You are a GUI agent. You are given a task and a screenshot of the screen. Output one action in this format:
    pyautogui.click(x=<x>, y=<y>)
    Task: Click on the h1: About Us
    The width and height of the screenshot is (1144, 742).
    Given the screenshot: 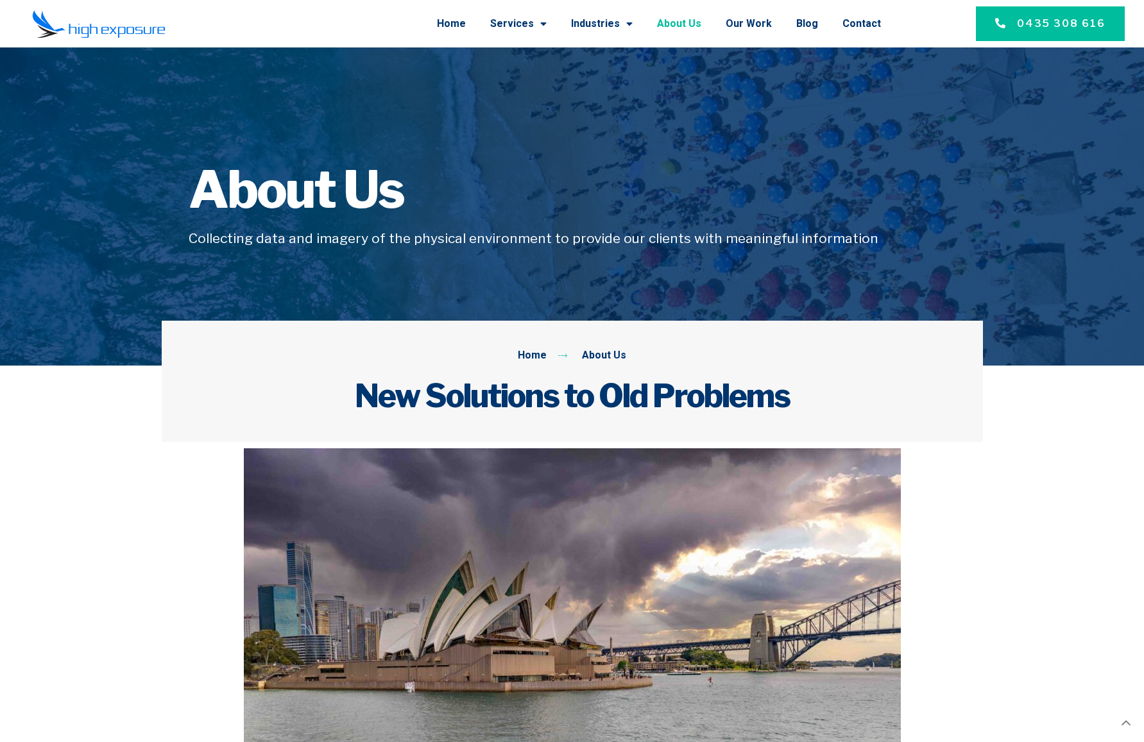 What is the action you would take?
    pyautogui.click(x=572, y=190)
    